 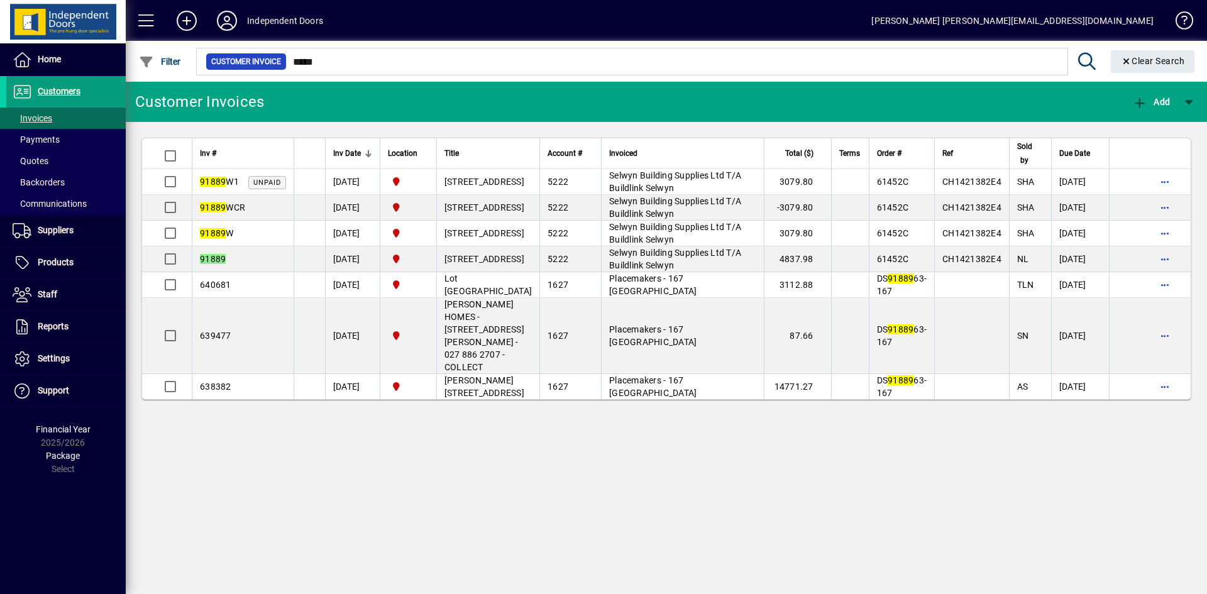 What do you see at coordinates (66, 231) in the screenshot?
I see `a: Suppliers` at bounding box center [66, 231].